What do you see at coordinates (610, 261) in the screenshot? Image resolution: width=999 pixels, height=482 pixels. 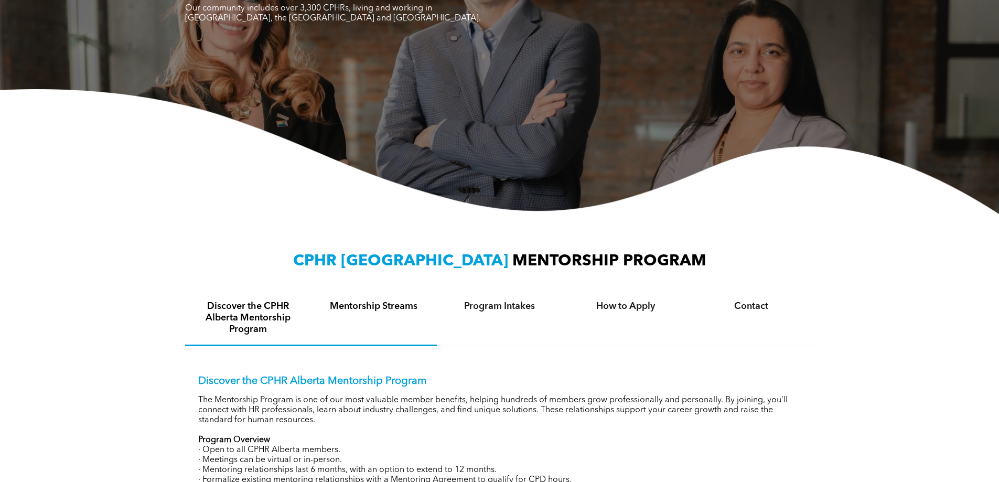 I see `span: MENTORSHIP PROGRAM` at bounding box center [610, 261].